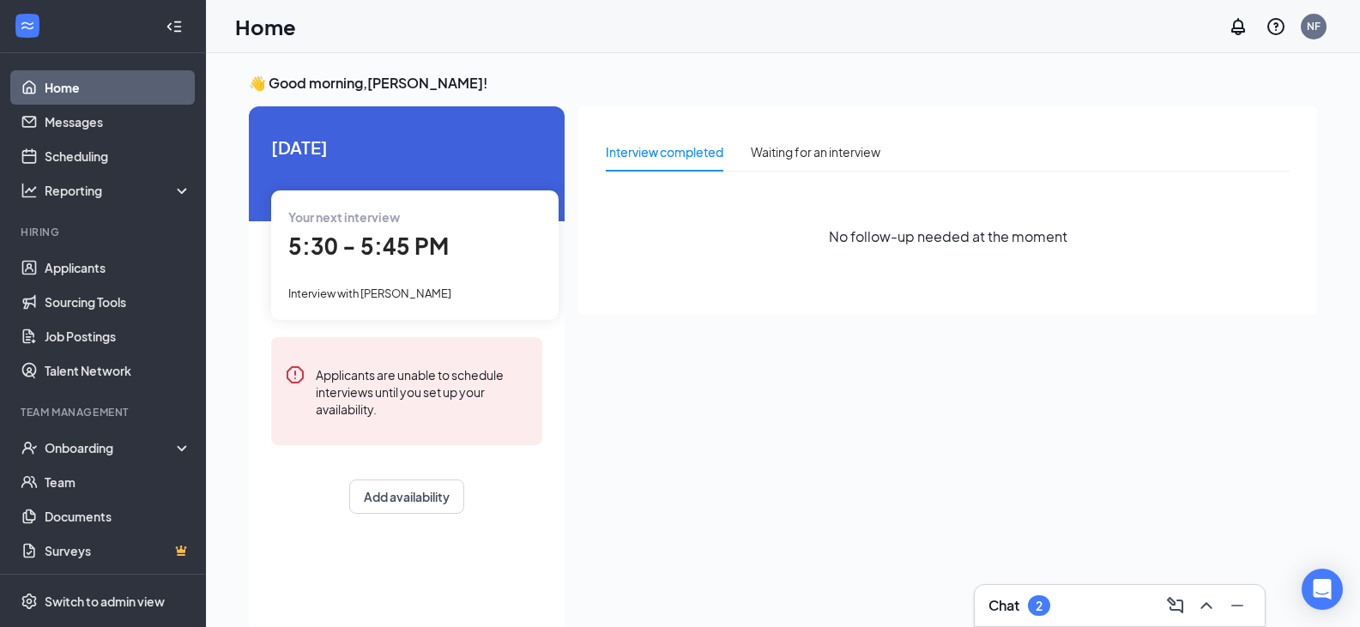  What do you see at coordinates (29, 448) in the screenshot?
I see `svg: UserCheck` at bounding box center [29, 448].